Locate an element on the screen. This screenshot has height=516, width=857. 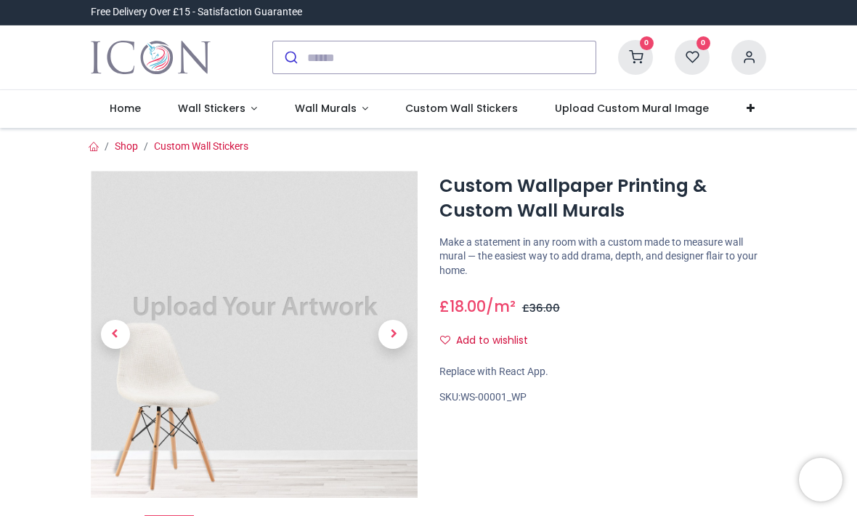
span: Upload Custom Mural Image is located at coordinates (632, 108).